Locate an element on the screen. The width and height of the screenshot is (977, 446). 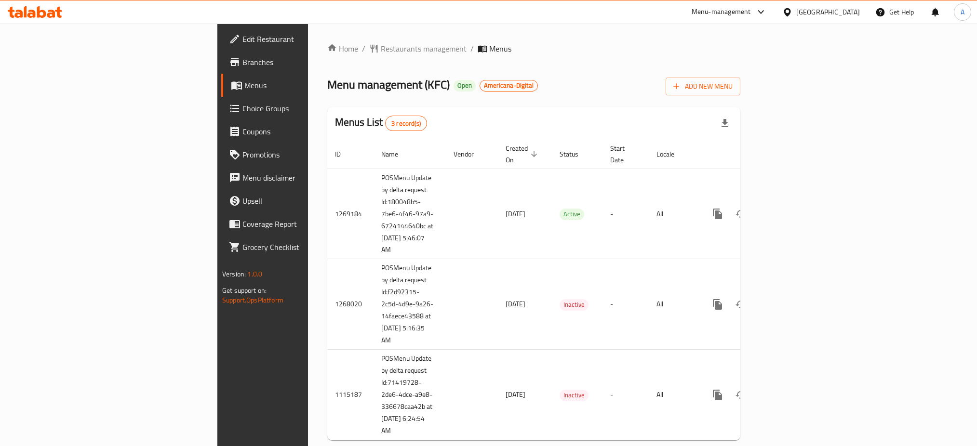
div: Menu-management is located at coordinates (721, 12).